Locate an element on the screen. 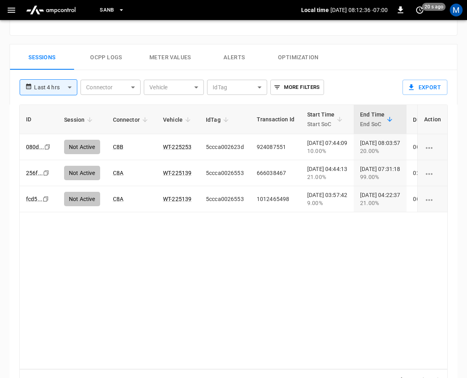  div: Start Time is located at coordinates (321, 119).